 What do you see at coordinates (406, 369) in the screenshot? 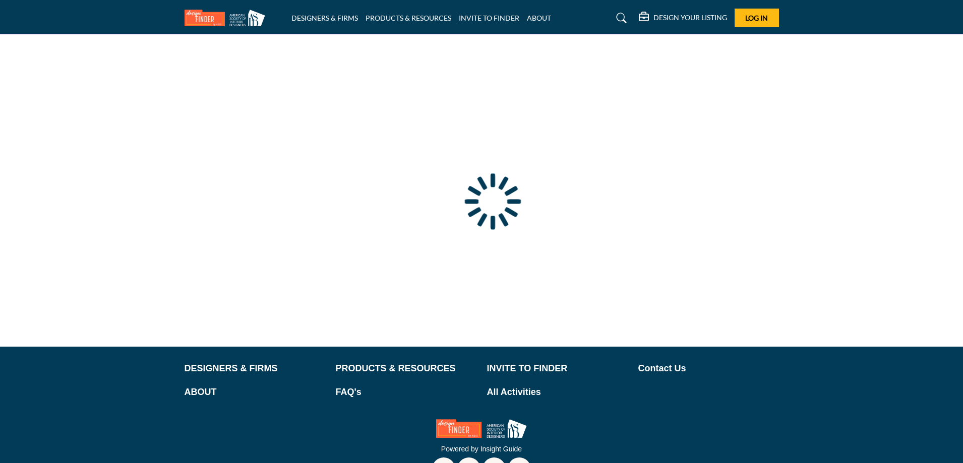
I see `p: PRODUCTS & RESOURCES` at bounding box center [406, 369].